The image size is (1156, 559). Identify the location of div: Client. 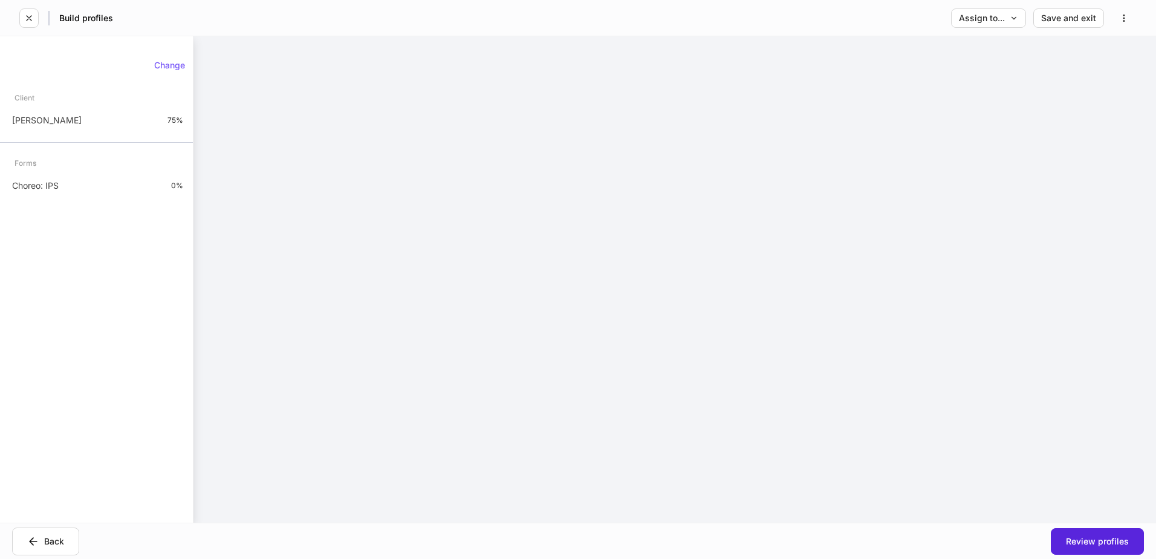
(24, 97).